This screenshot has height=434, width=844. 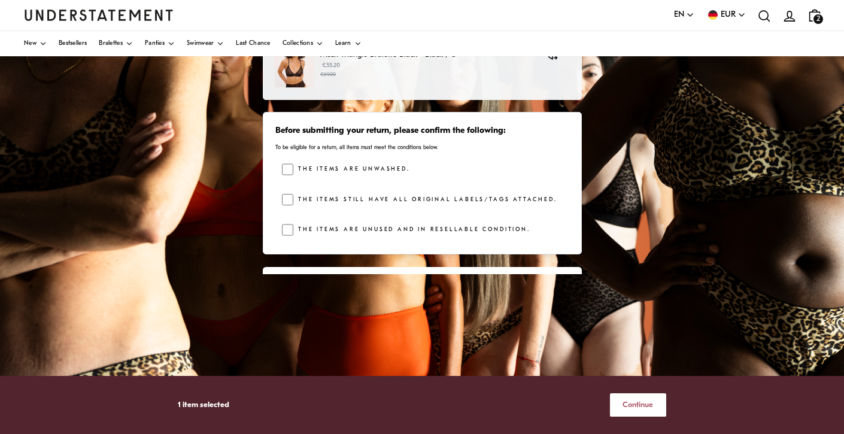 What do you see at coordinates (815, 15) in the screenshot?
I see `a: 2` at bounding box center [815, 15].